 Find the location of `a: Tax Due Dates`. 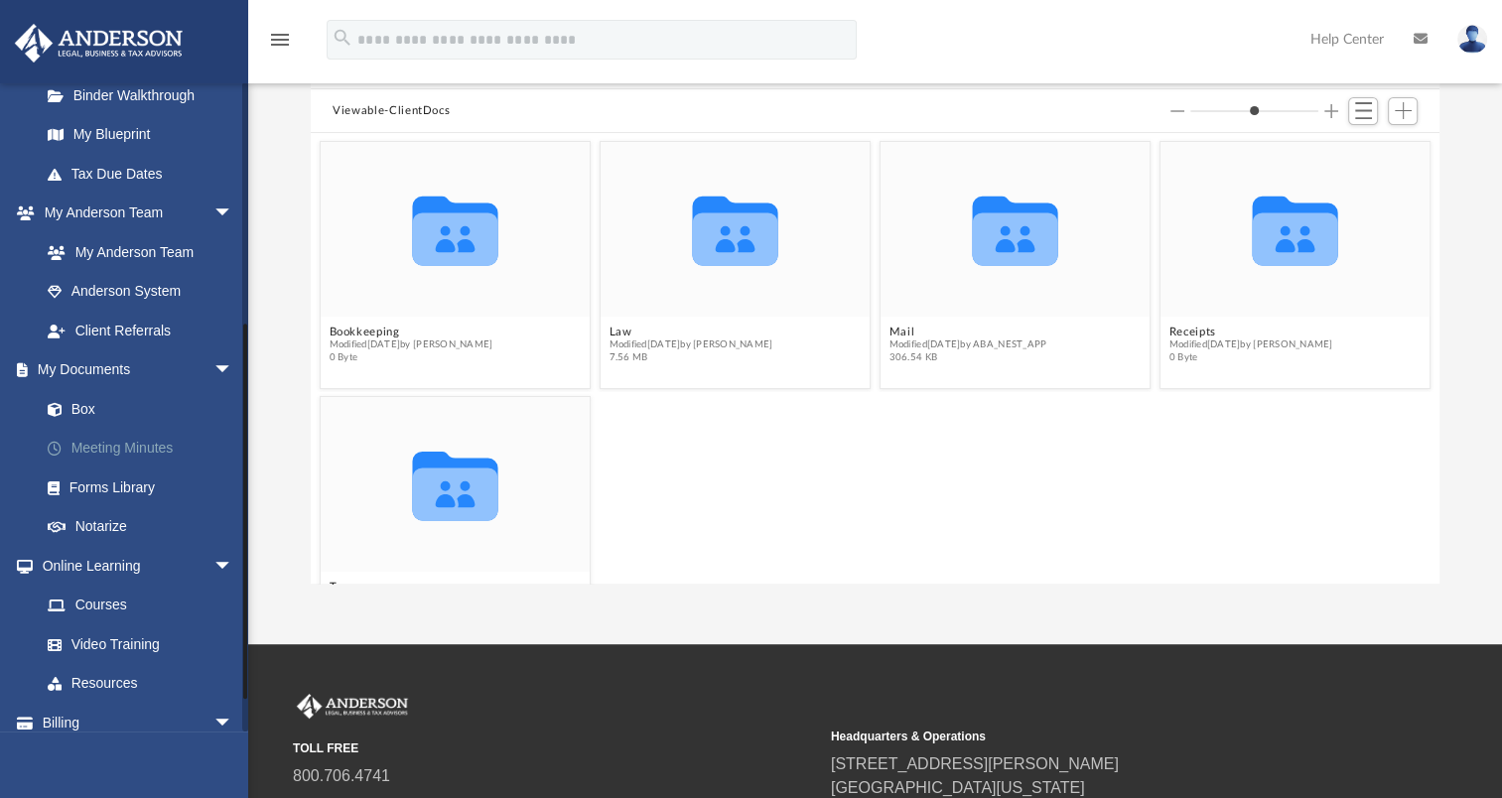

a: Tax Due Dates is located at coordinates (145, 174).